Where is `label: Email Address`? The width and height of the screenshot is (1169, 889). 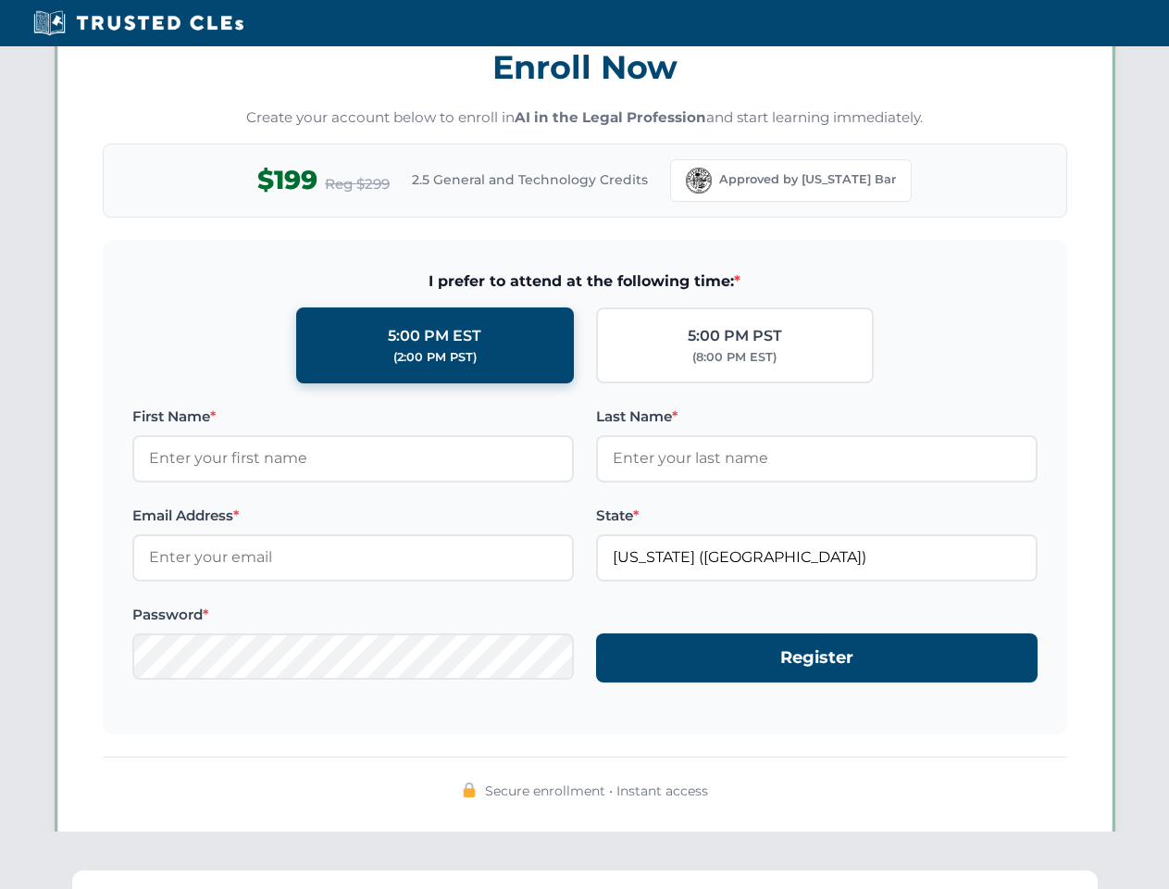
label: Email Address is located at coordinates (353, 516).